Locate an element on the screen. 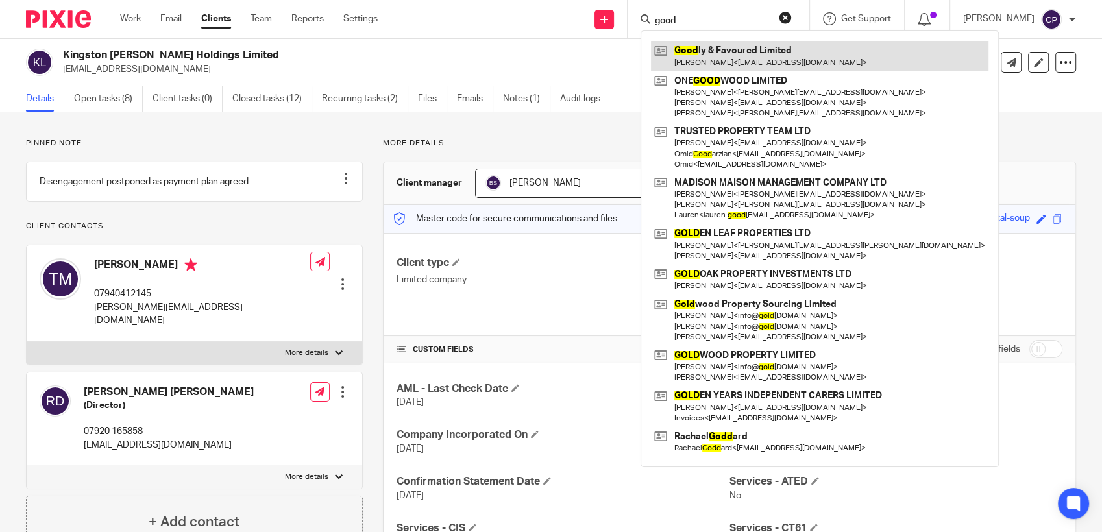 Image resolution: width=1102 pixels, height=532 pixels. h4: + Add contact is located at coordinates (194, 522).